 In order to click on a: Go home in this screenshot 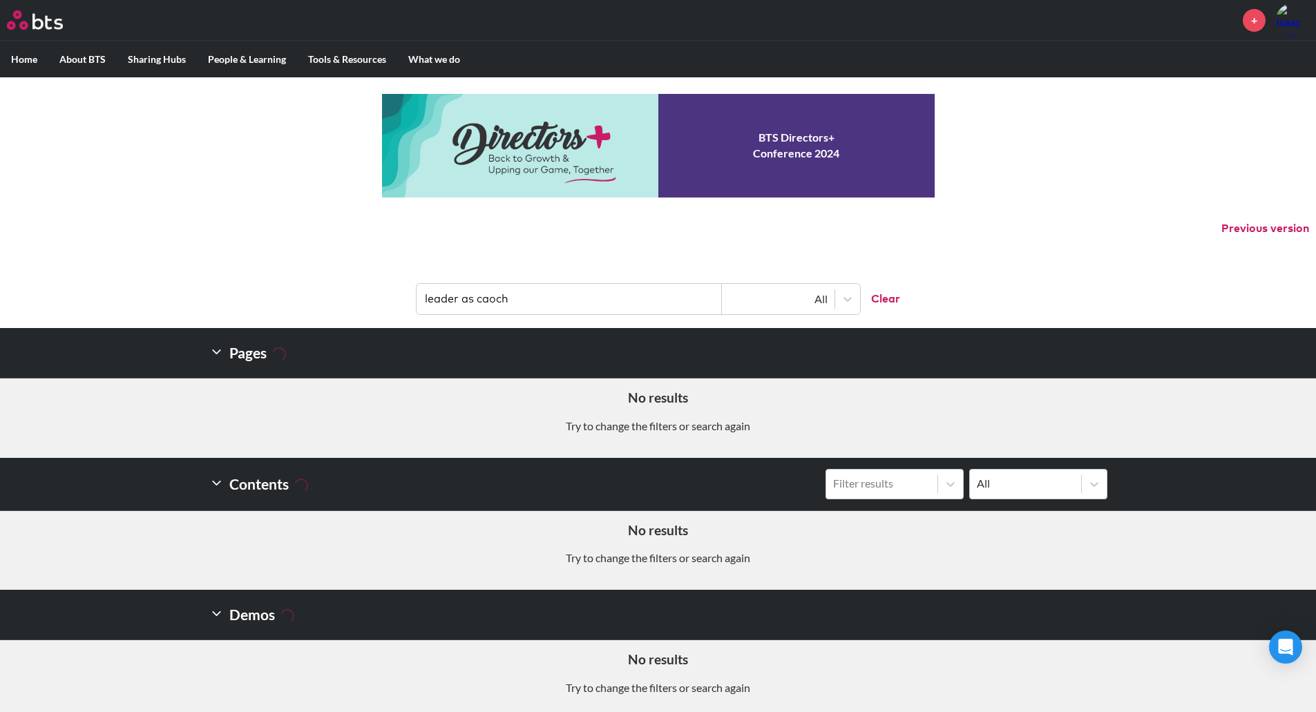, I will do `click(48, 20)`.